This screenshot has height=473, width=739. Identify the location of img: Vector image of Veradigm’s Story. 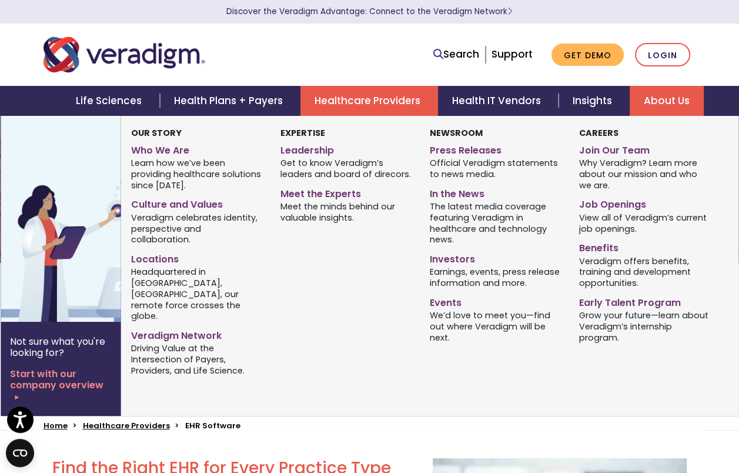
(95, 219).